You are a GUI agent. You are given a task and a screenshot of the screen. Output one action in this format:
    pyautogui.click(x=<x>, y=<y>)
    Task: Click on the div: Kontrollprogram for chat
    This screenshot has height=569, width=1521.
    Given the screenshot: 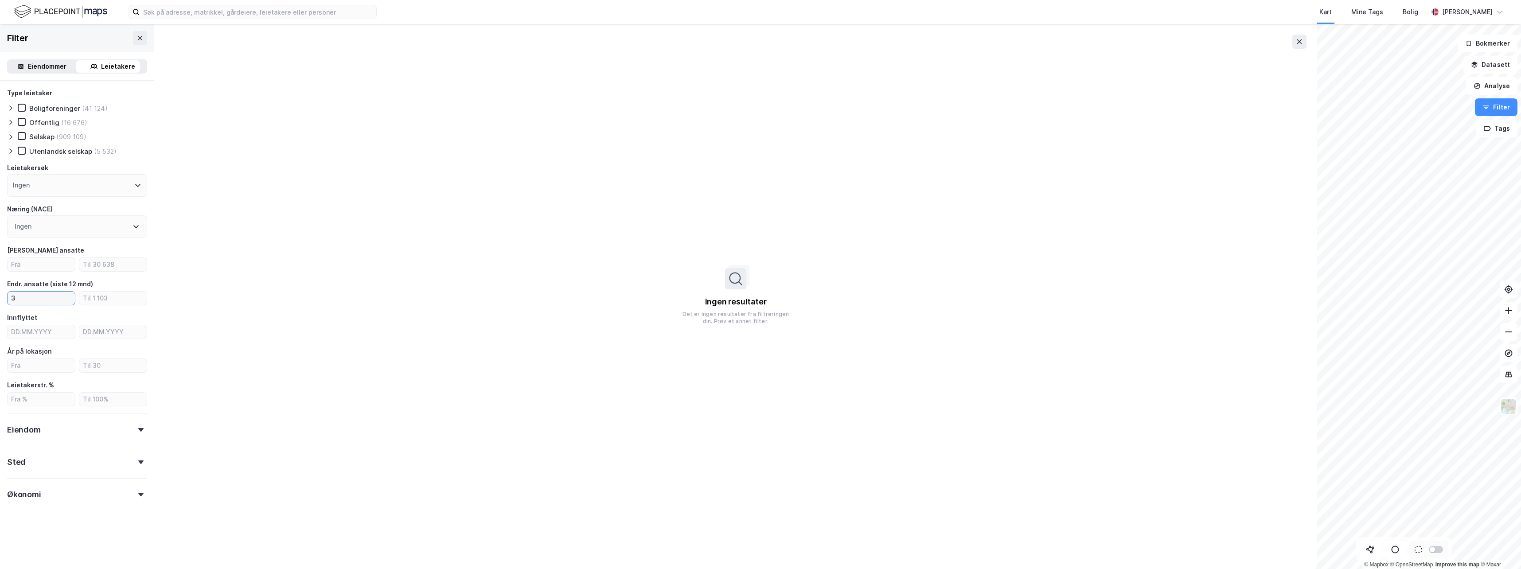 What is the action you would take?
    pyautogui.click(x=1499, y=548)
    